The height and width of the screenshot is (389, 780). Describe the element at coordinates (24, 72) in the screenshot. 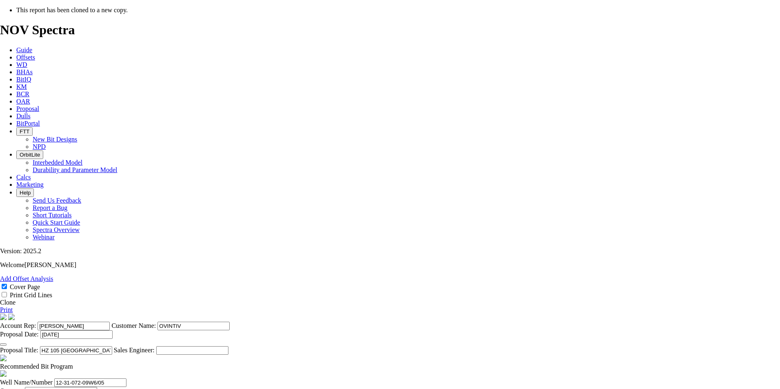

I see `a: BHAs` at that location.